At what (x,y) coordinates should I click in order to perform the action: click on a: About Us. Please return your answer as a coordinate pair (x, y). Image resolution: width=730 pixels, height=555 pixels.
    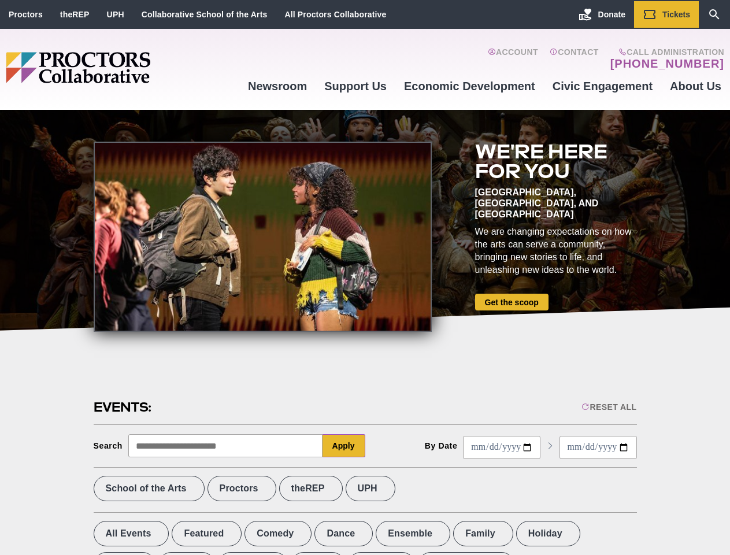
    Looking at the image, I should click on (695, 86).